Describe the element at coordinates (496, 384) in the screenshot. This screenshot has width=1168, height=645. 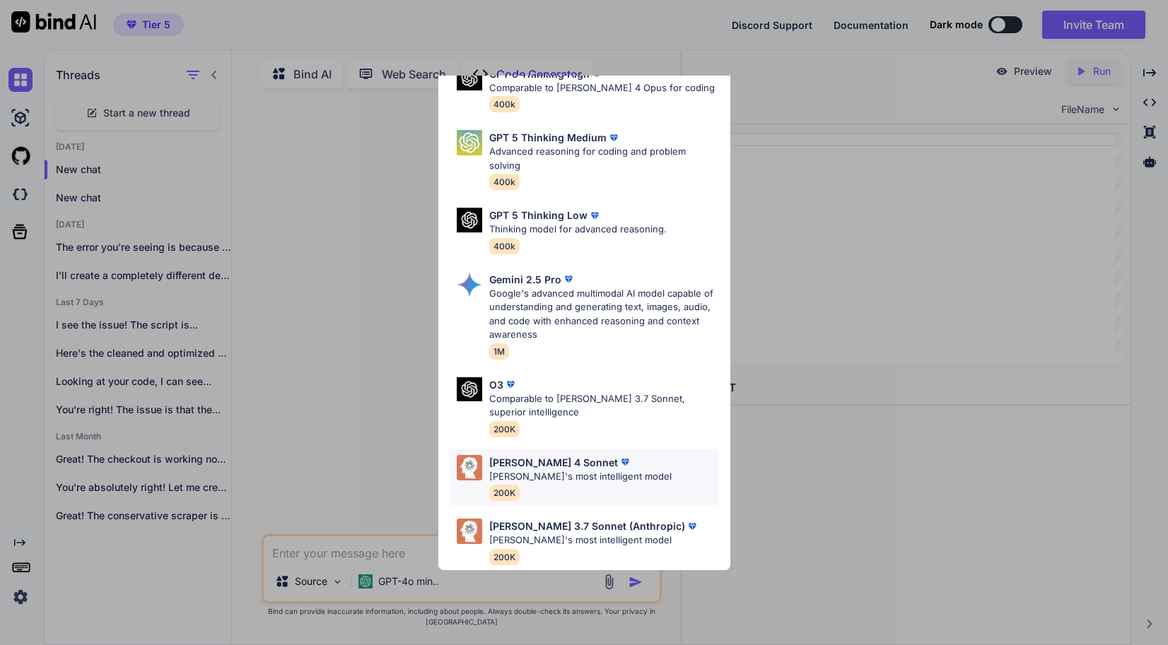
I see `p: O3` at that location.